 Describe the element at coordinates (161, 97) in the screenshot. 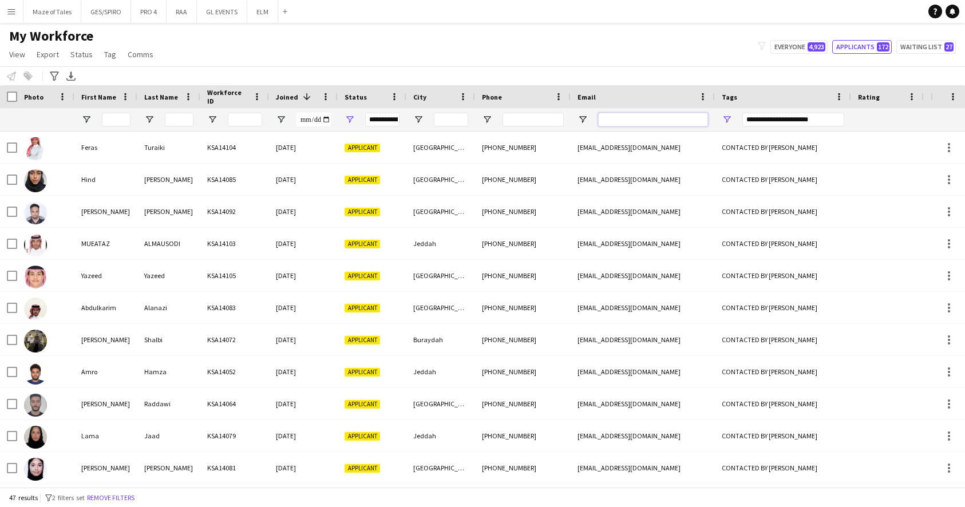

I see `span: Last Name` at that location.